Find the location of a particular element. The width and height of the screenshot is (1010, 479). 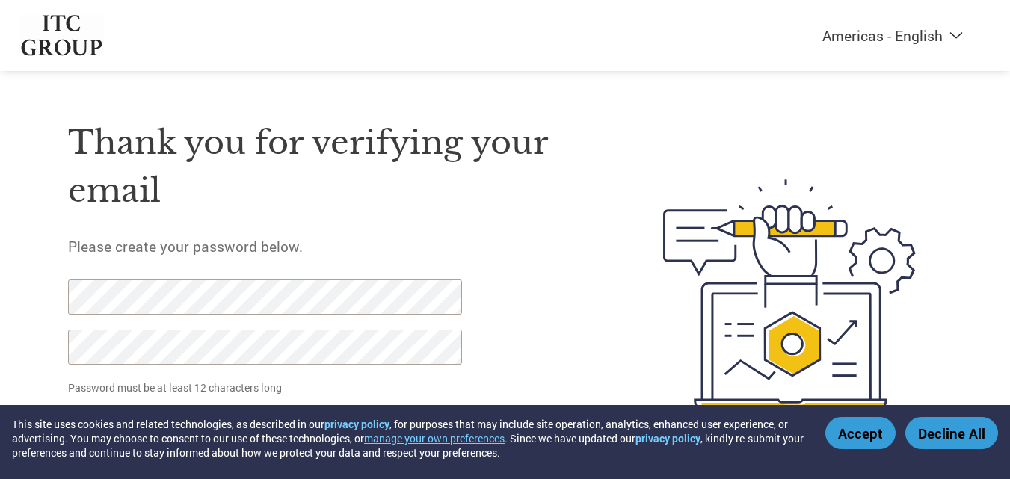

button: Accept is located at coordinates (861, 433).